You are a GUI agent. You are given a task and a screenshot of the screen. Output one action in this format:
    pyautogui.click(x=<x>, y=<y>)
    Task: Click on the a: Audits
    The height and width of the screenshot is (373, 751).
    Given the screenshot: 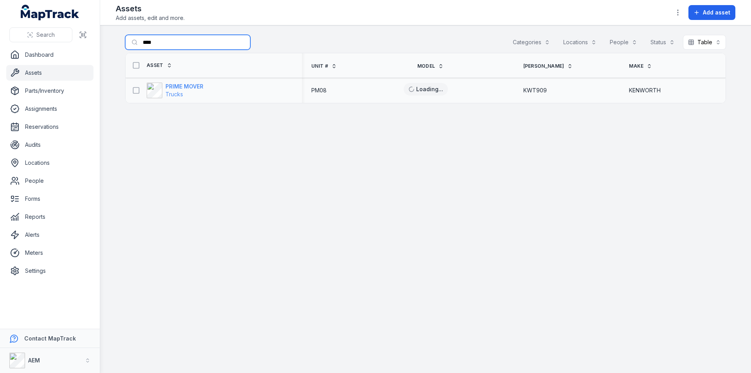 What is the action you would take?
    pyautogui.click(x=50, y=145)
    